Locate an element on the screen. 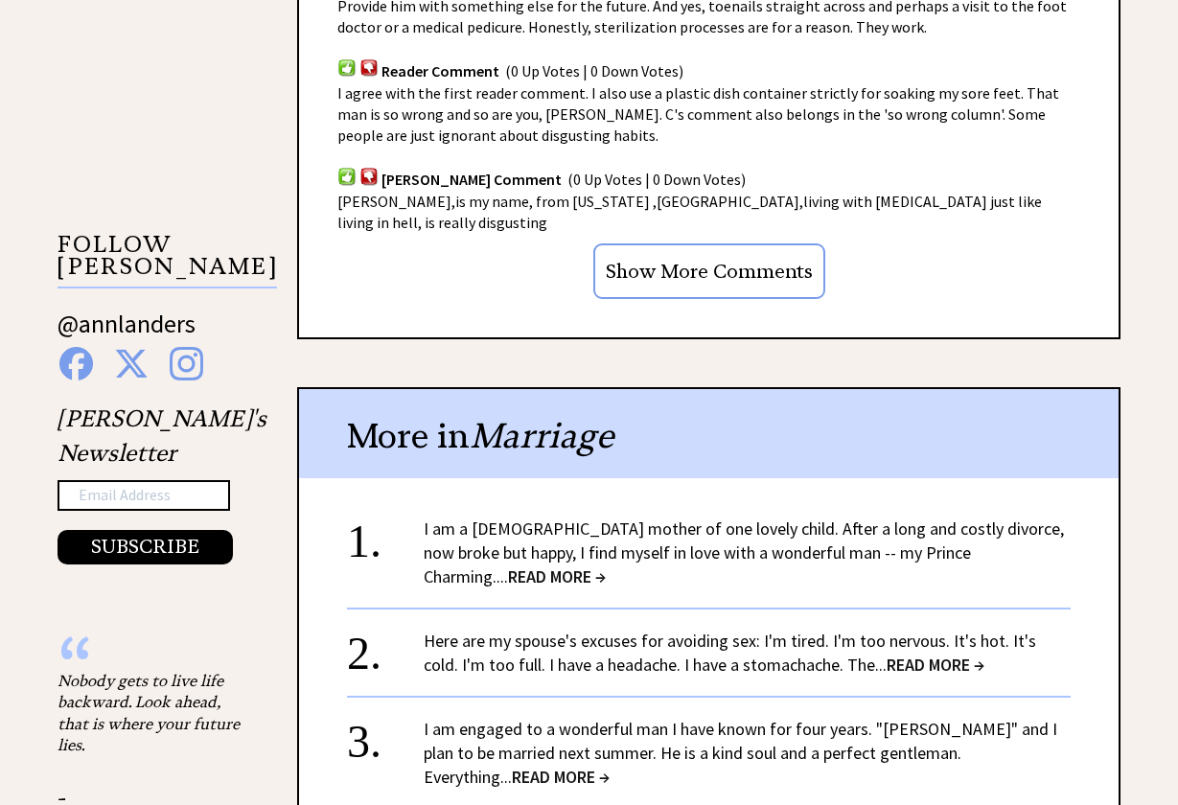 This screenshot has height=805, width=1178. div: 2. is located at coordinates (385, 646).